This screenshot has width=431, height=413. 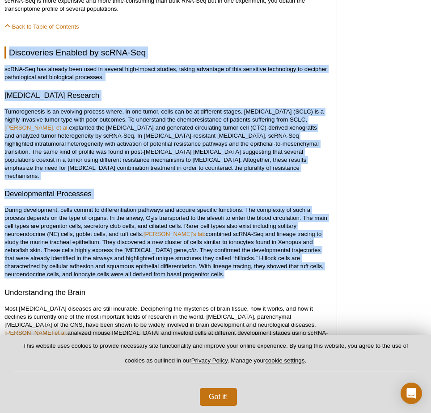 I want to click on i: cftr, so click(x=192, y=250).